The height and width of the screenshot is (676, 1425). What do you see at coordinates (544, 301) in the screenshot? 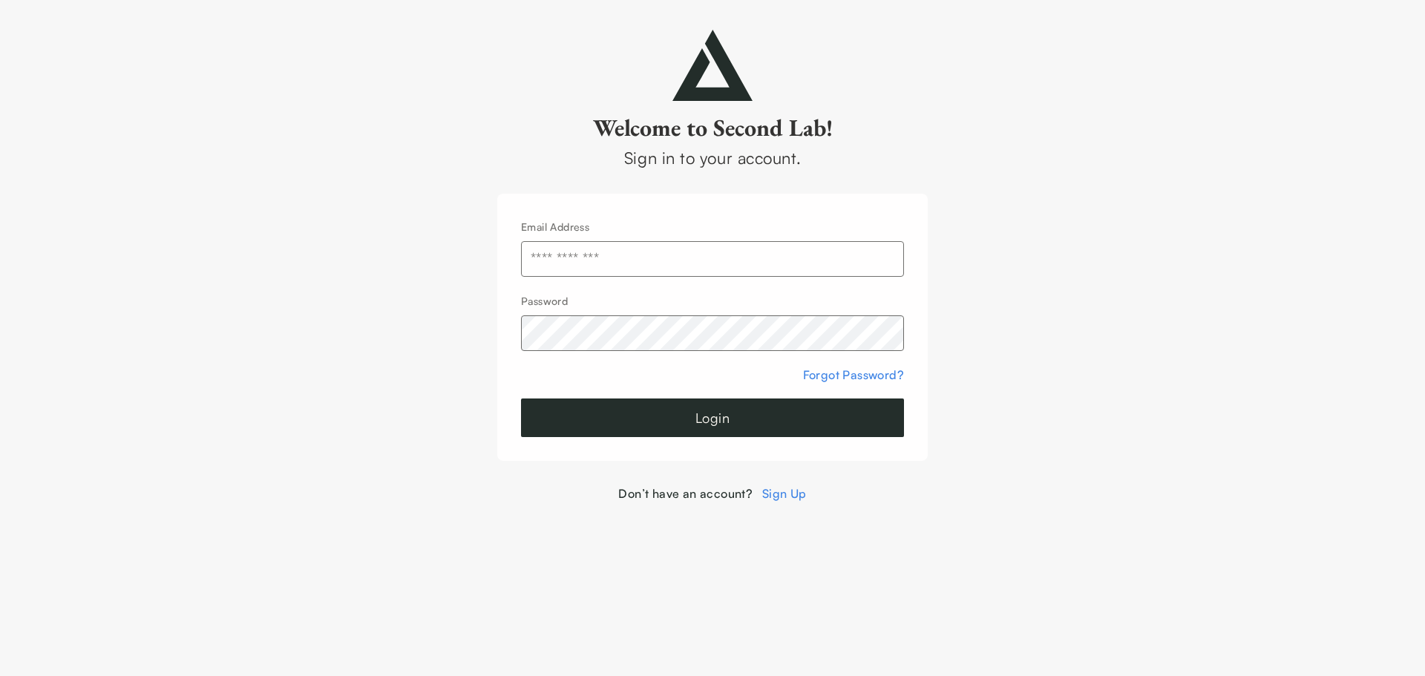
I see `label: Password` at bounding box center [544, 301].